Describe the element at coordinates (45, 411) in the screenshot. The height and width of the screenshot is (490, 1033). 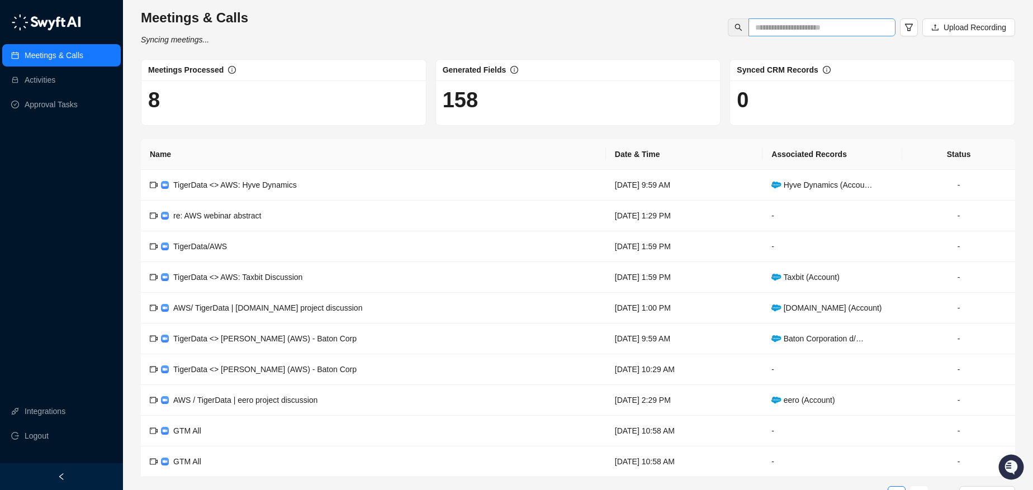
I see `a: Integrations` at that location.